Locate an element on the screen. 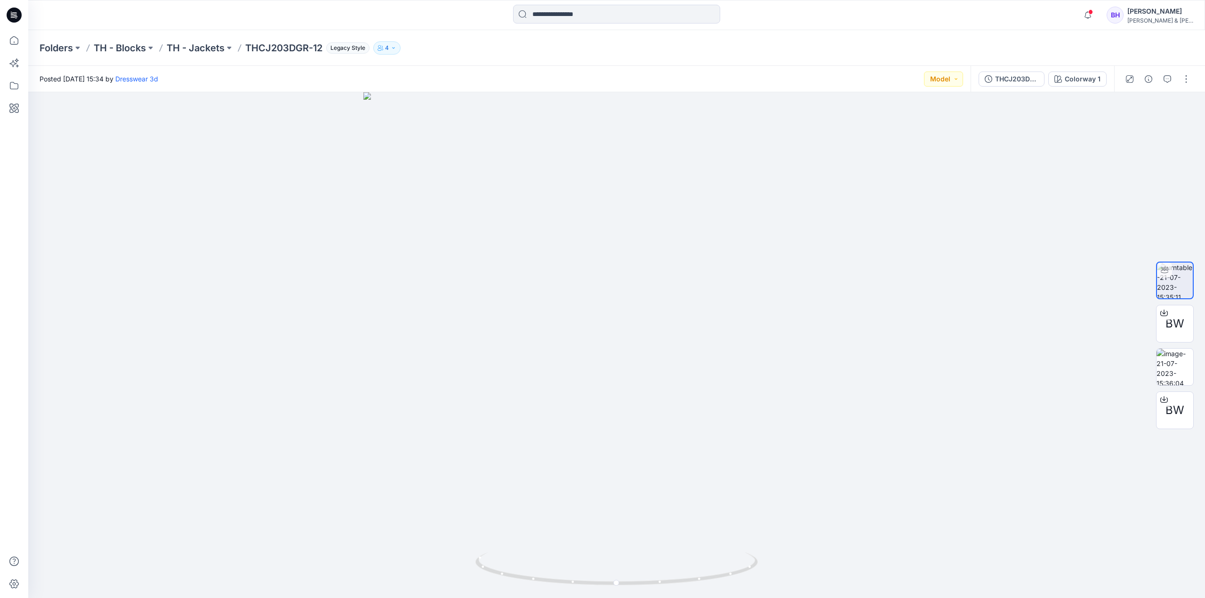 This screenshot has height=598, width=1205. button: Details is located at coordinates (1149, 79).